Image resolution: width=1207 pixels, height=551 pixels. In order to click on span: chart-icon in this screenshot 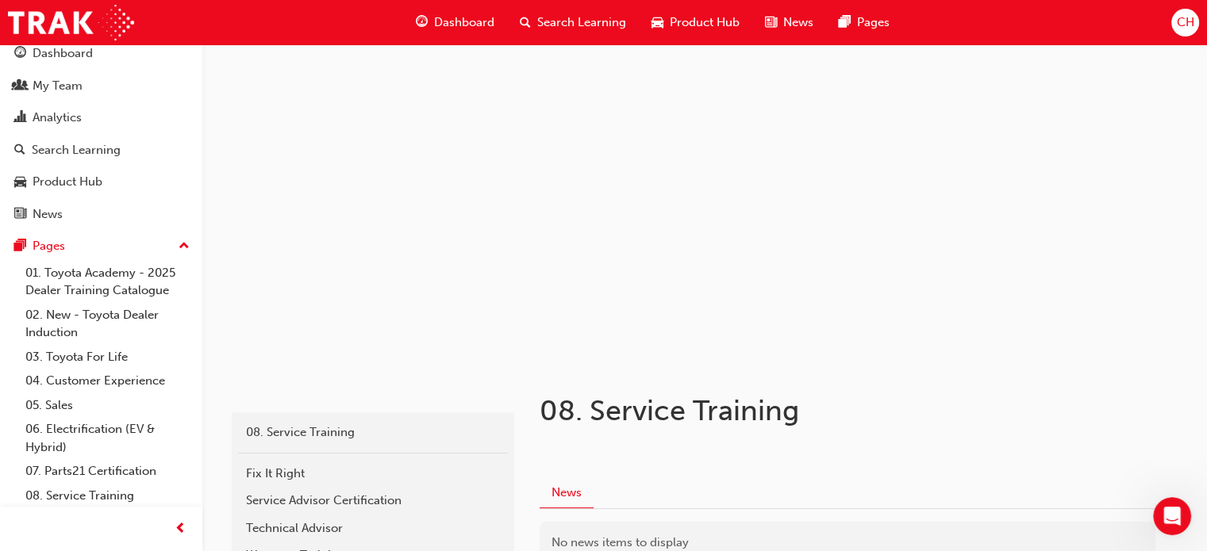, I will do `click(20, 118)`.